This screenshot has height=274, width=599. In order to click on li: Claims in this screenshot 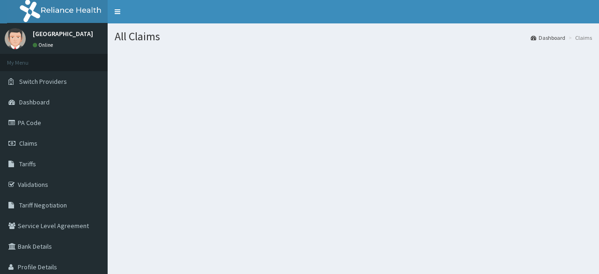, I will do `click(579, 37)`.